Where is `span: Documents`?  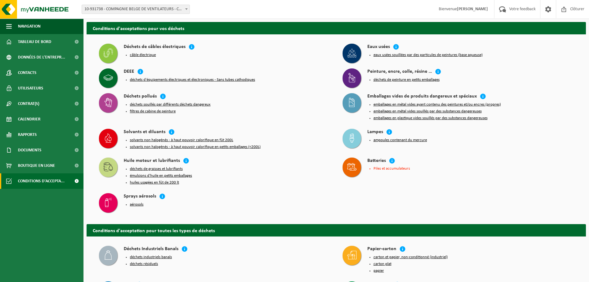 span: Documents is located at coordinates (30, 150).